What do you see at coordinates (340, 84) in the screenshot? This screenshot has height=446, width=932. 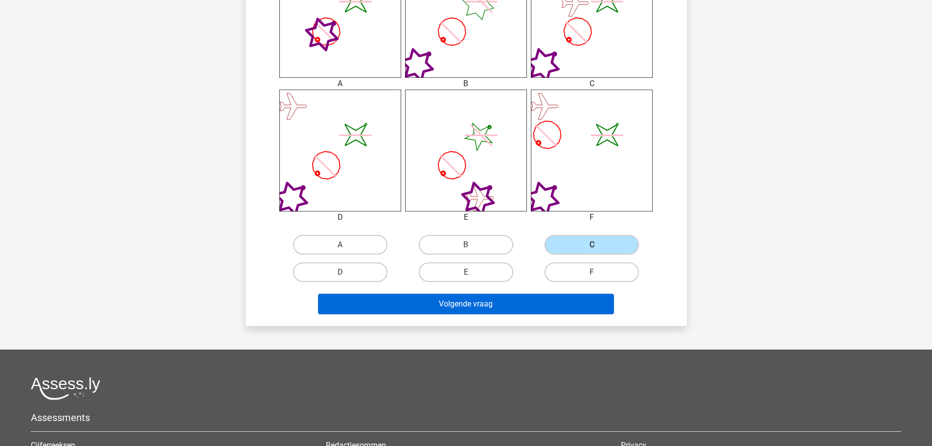 I see `div: A` at bounding box center [340, 84].